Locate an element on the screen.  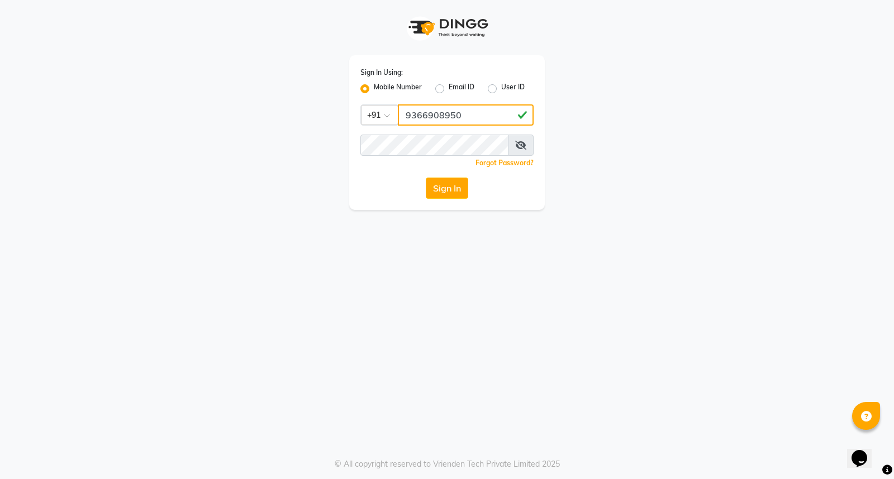
label: Mobile Number is located at coordinates (398, 89).